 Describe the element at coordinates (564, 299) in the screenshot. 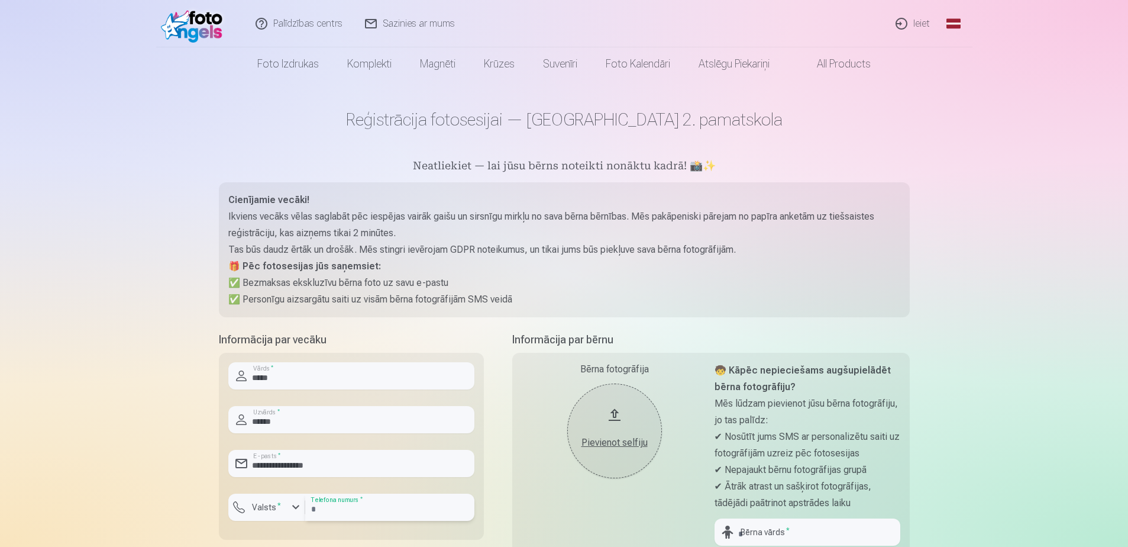

I see `p: ✅ Personīgu aizsargātu saiti uz visām bērna fotogrāfijām SMS veidā` at that location.